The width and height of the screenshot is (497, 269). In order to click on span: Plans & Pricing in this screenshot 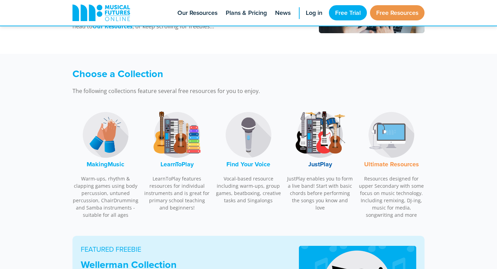, I will do `click(246, 13)`.